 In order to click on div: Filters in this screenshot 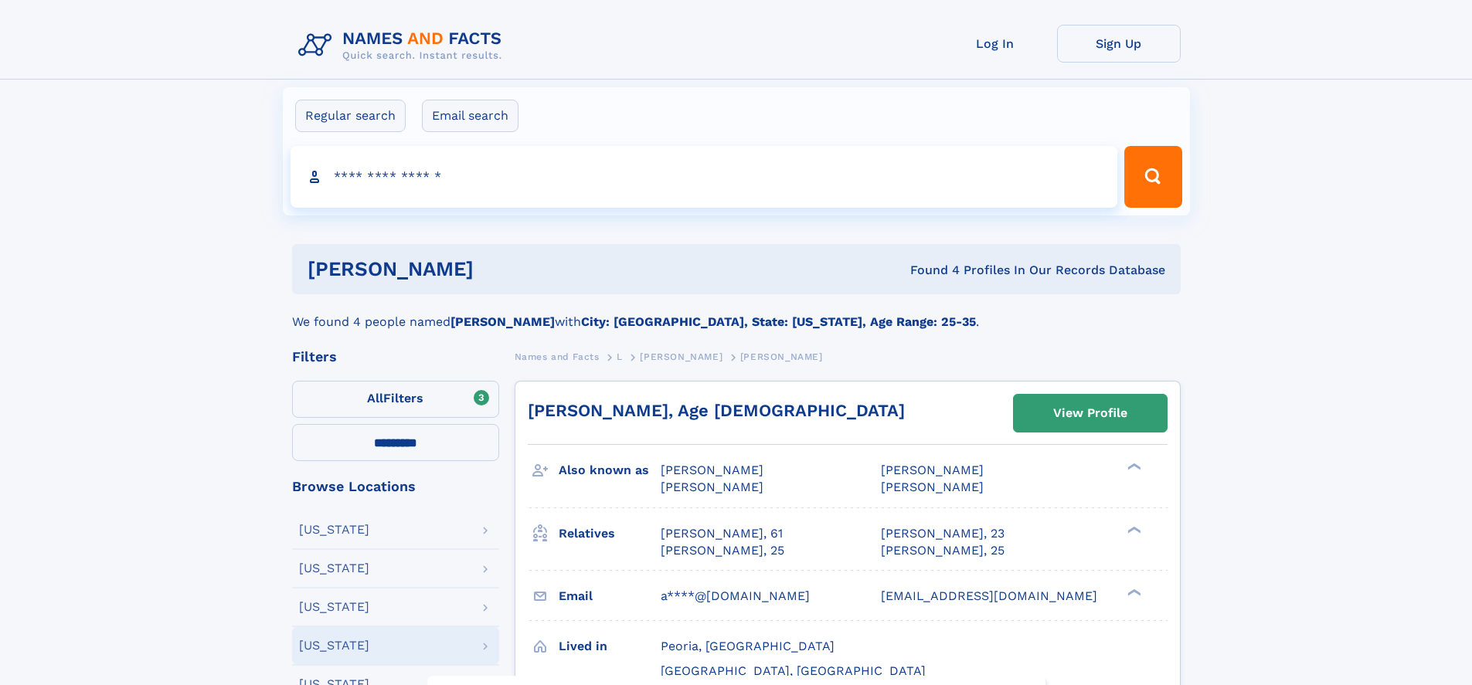, I will do `click(396, 357)`.